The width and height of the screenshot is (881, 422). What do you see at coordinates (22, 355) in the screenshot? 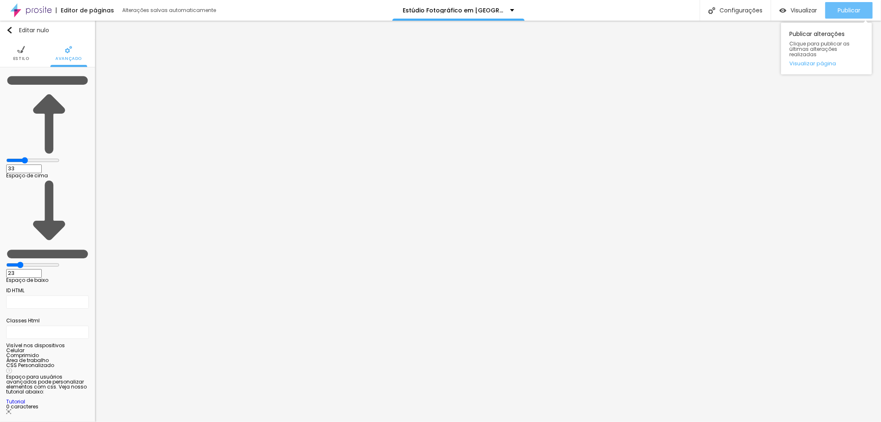
I see `font: Comprimido` at bounding box center [22, 355].